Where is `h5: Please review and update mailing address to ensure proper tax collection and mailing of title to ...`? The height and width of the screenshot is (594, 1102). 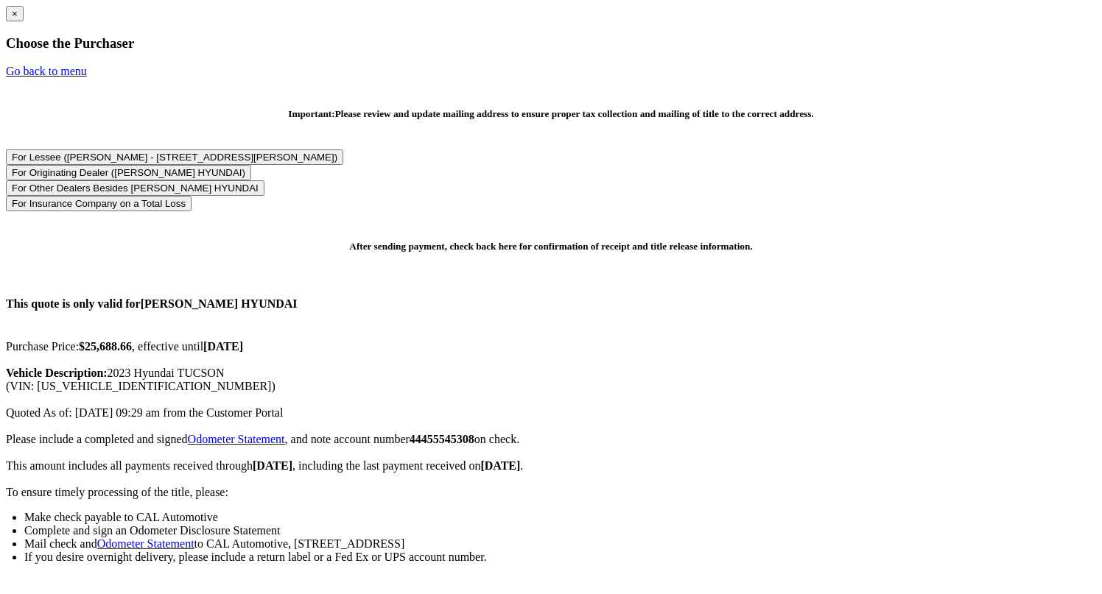 h5: Please review and update mailing address to ensure proper tax collection and mailing of title to ... is located at coordinates (551, 114).